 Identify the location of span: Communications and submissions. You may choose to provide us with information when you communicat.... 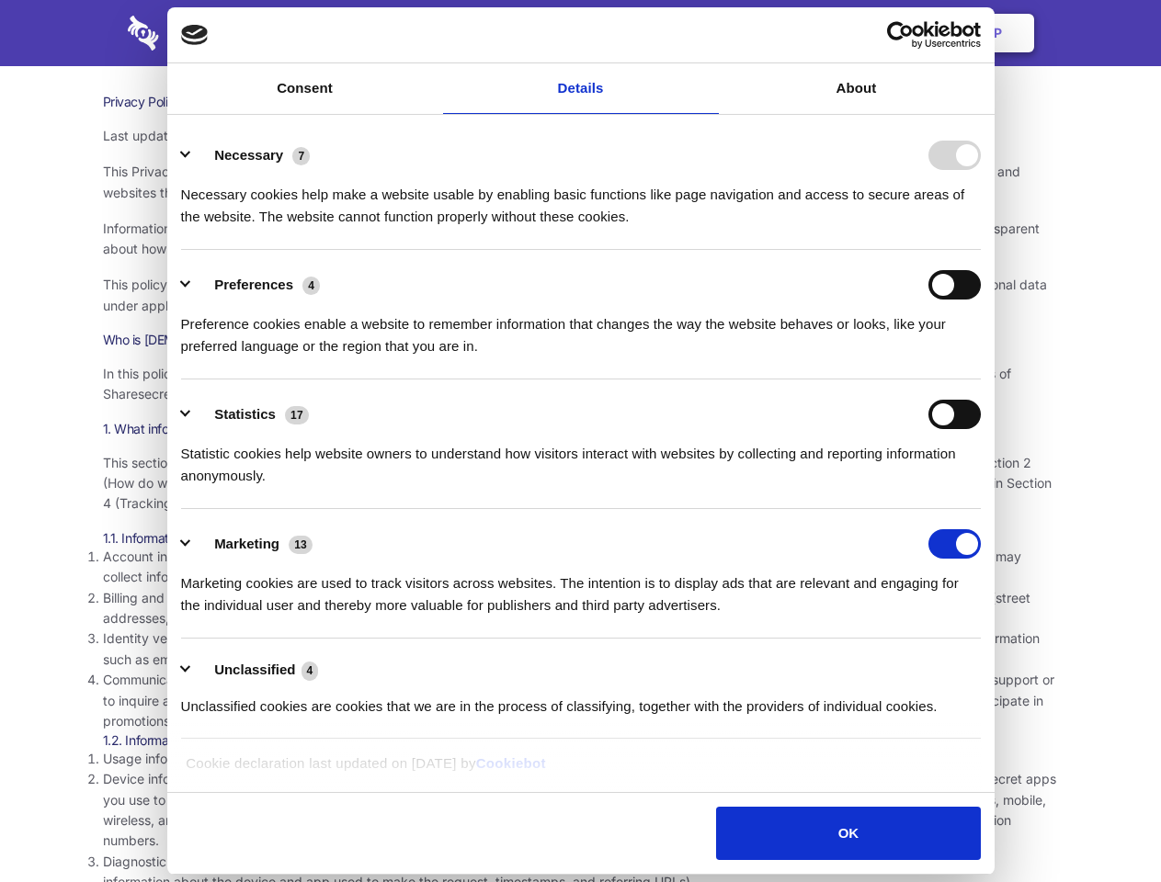
(578, 700).